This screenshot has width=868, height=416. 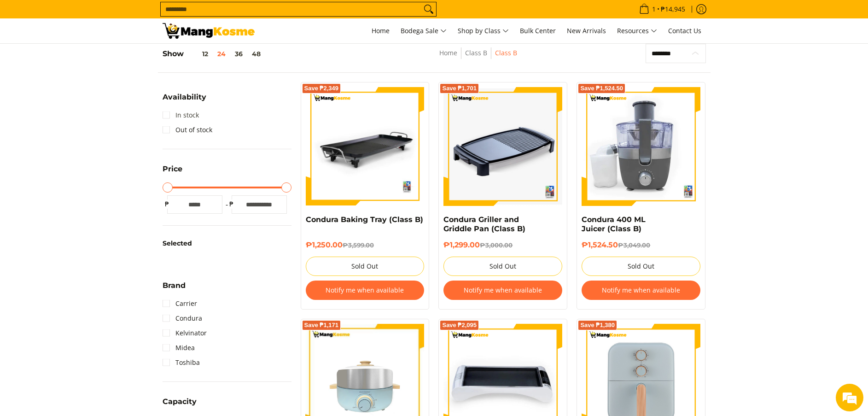 I want to click on a: Carrier, so click(x=180, y=303).